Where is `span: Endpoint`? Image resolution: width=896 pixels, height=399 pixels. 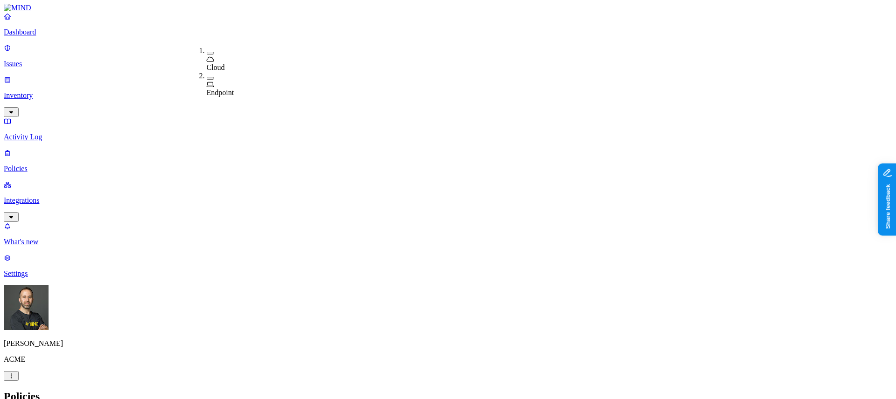
span: Endpoint is located at coordinates (220, 92).